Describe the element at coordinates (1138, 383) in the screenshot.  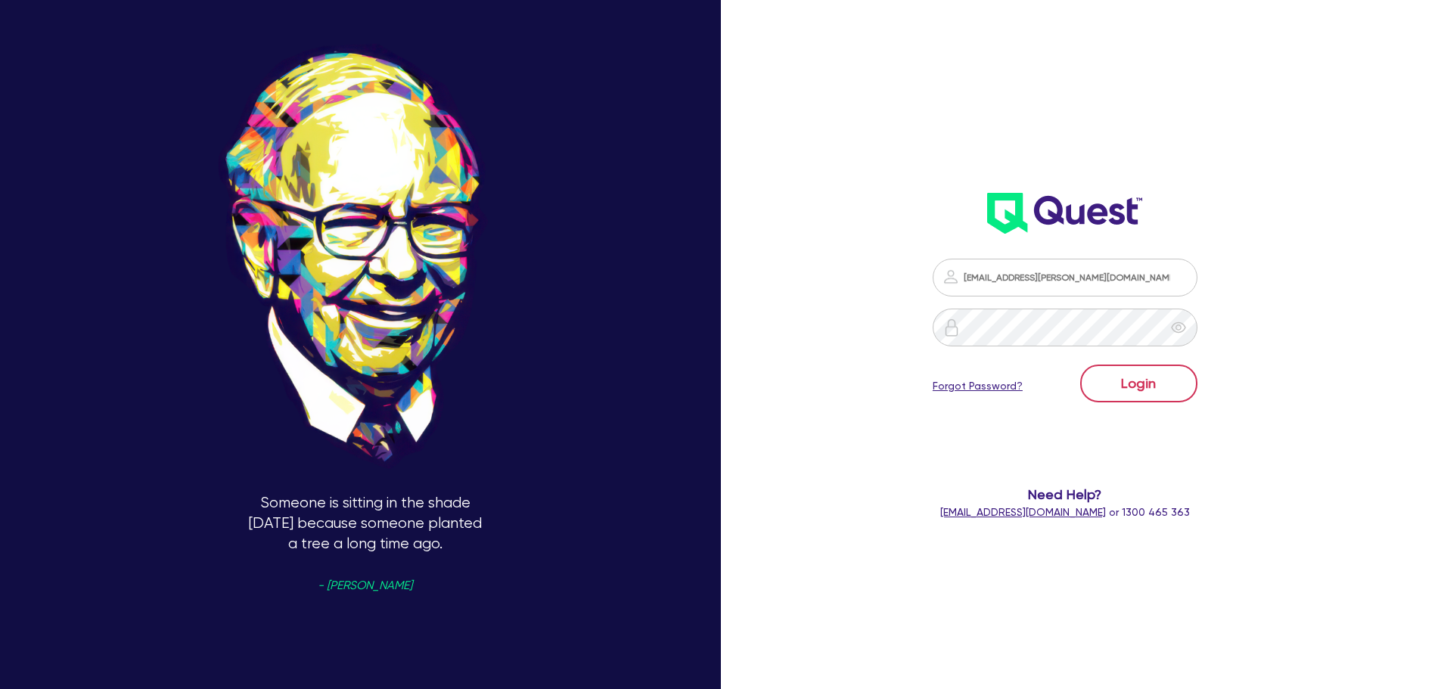
I see `button: Login` at that location.